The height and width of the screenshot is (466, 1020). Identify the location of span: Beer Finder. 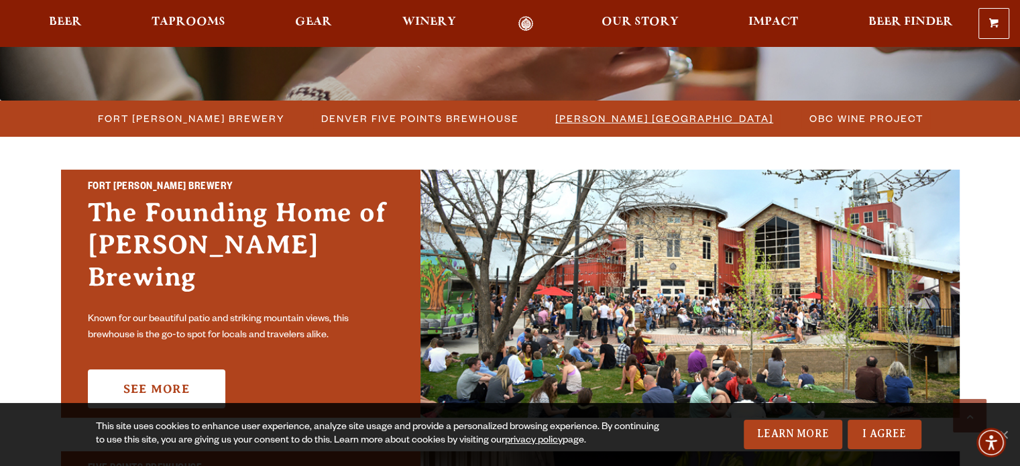
(910, 22).